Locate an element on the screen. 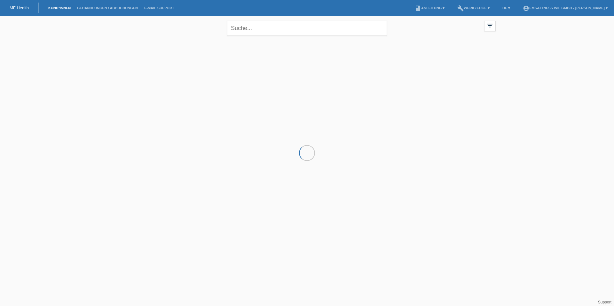 The height and width of the screenshot is (306, 614). a: bookAnleitung ▾ is located at coordinates (429, 8).